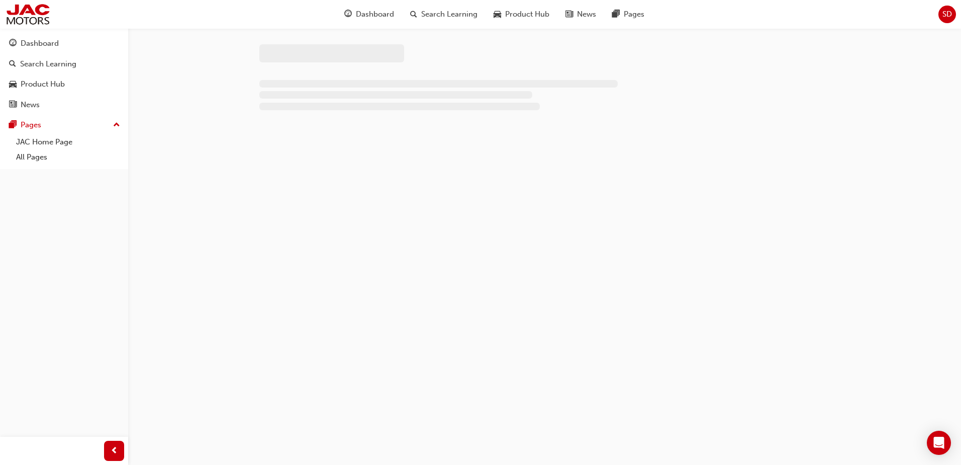 Image resolution: width=961 pixels, height=465 pixels. Describe the element at coordinates (628, 14) in the screenshot. I see `a: pages-iconPages` at that location.